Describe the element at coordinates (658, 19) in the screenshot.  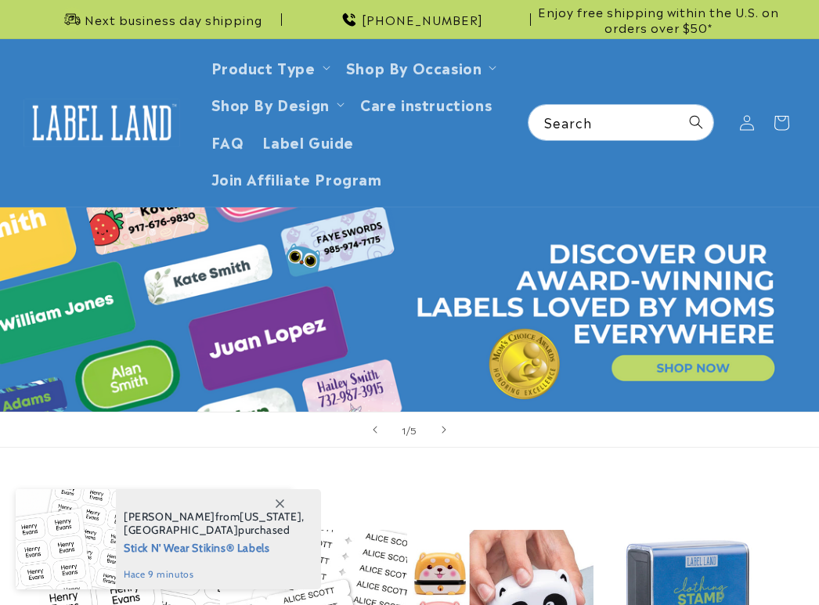
I see `span: Enjoy free shipping within the U.S. on orders over $50*` at that location.